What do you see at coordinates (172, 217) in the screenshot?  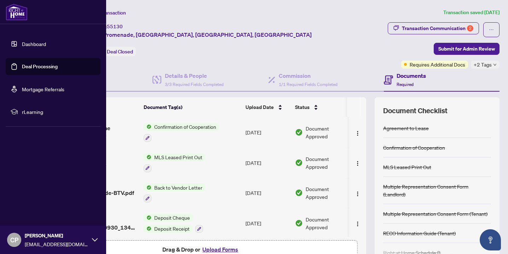 I see `span: Deposit Cheque` at bounding box center [172, 217].